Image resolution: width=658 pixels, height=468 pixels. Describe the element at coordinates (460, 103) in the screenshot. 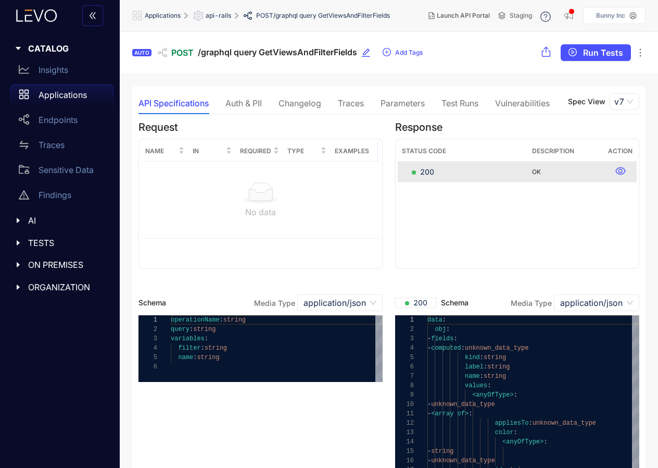

I see `div: Test Runs` at that location.